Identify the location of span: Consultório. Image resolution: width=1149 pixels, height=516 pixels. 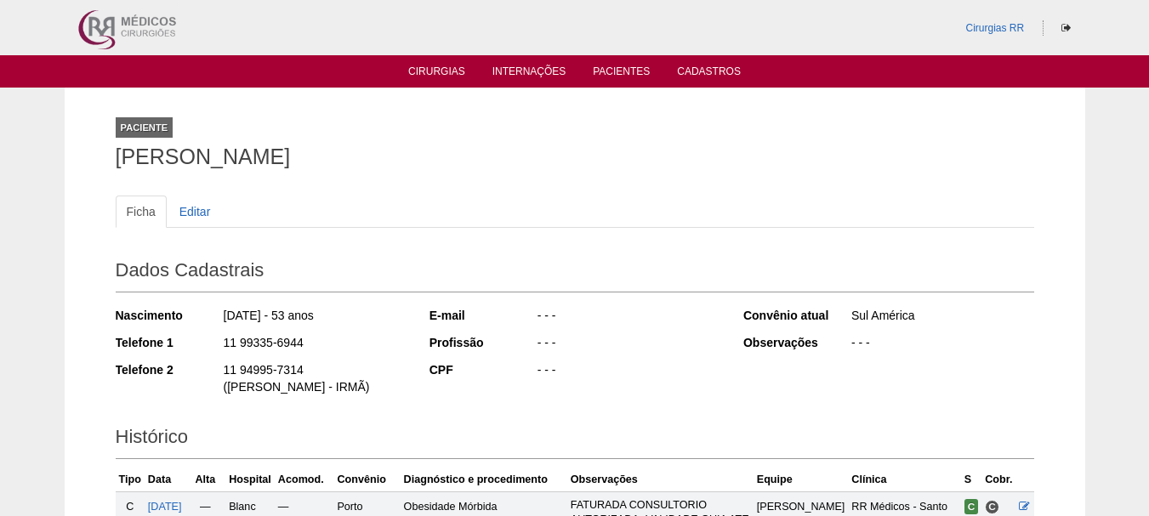
(992, 507).